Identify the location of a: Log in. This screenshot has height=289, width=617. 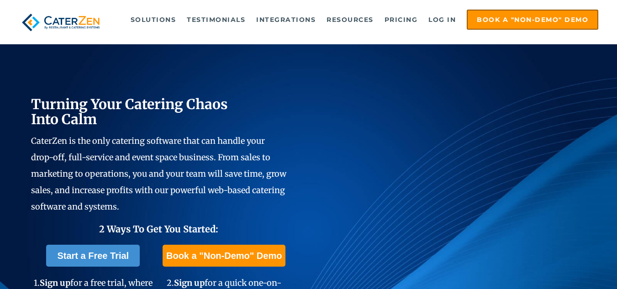
(442, 20).